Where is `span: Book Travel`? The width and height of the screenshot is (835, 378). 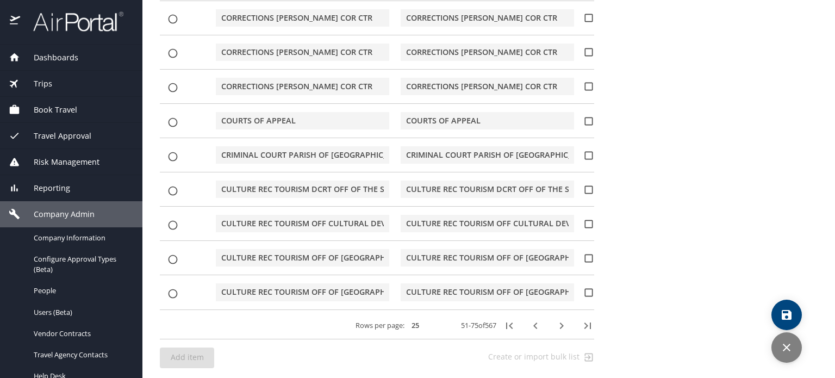 span: Book Travel is located at coordinates (48, 110).